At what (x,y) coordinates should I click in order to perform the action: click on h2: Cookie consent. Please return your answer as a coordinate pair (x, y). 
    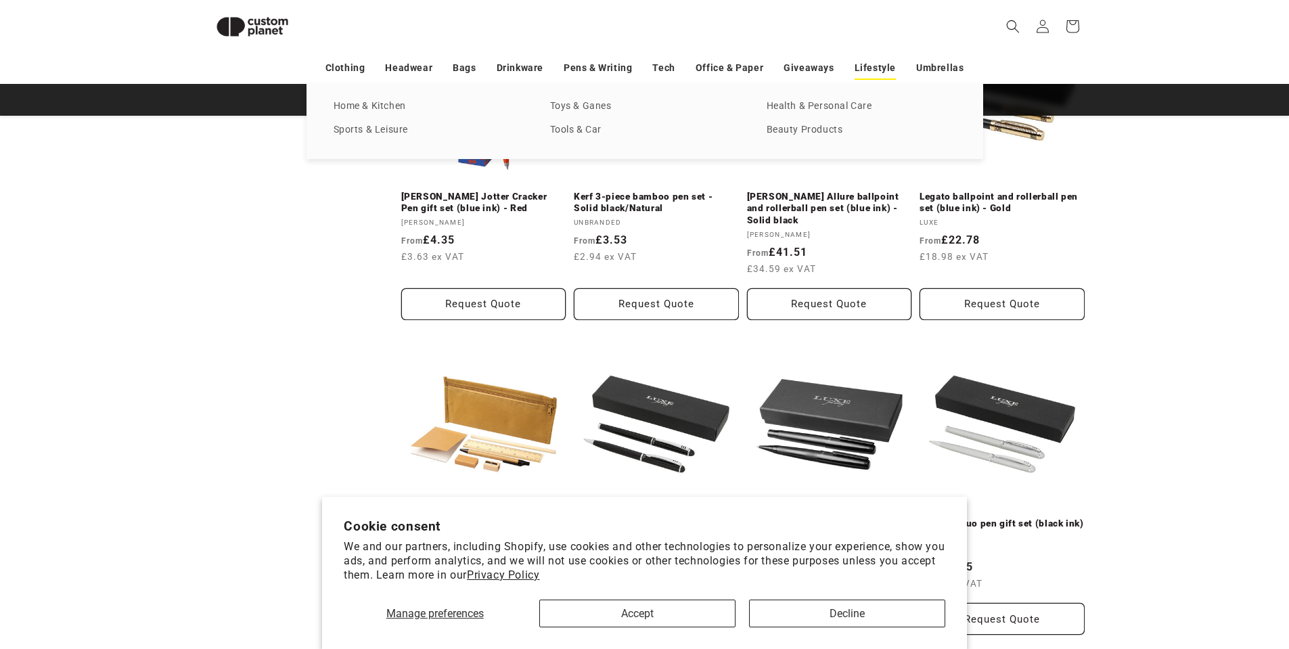
    Looking at the image, I should click on (644, 526).